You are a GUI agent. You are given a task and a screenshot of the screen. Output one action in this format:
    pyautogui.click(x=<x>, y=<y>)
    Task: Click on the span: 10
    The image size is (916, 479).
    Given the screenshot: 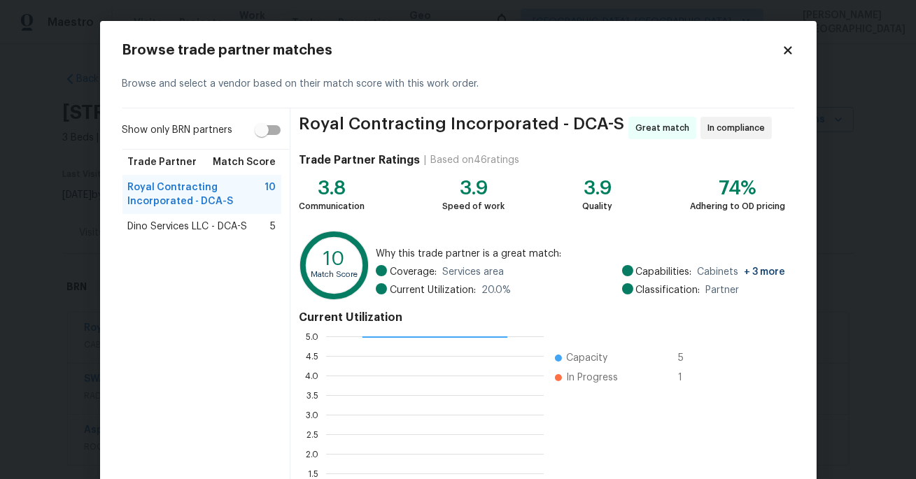 What is the action you would take?
    pyautogui.click(x=270, y=194)
    